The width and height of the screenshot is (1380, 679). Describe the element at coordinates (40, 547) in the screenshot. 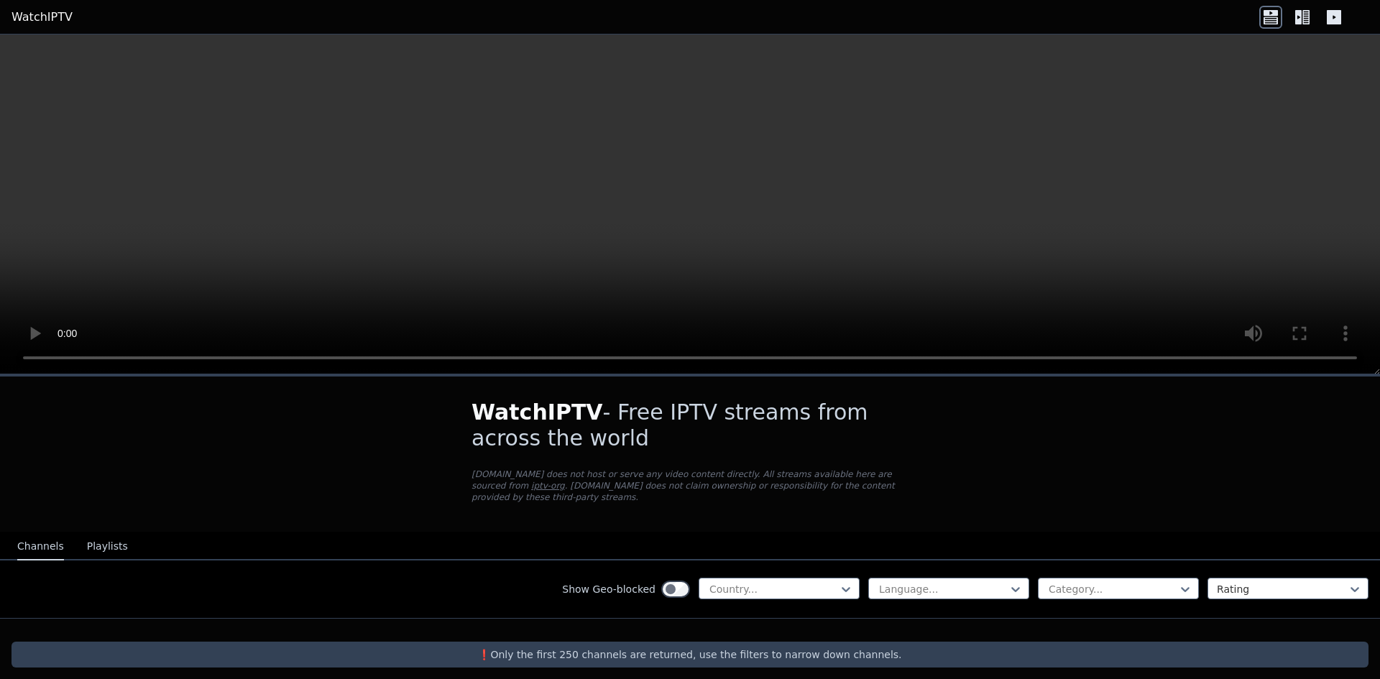

I see `button: Channels` at that location.